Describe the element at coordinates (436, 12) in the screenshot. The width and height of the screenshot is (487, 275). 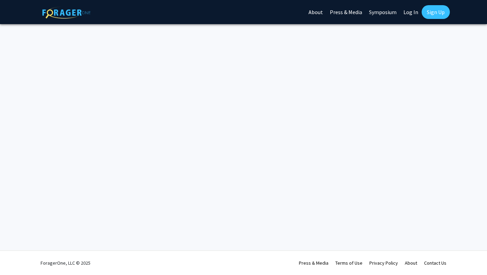
I see `a: Sign Up` at that location.